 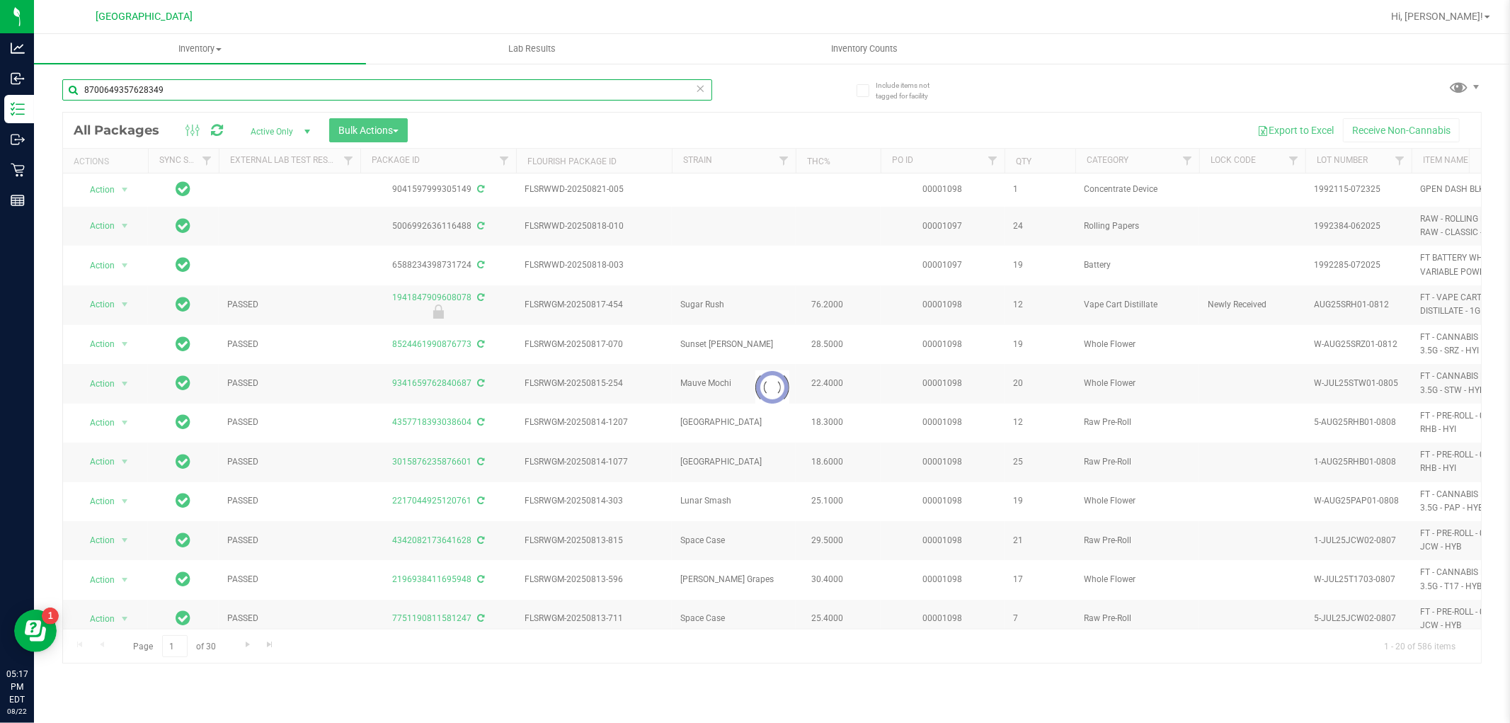 I want to click on span: 1, so click(x=8, y=8).